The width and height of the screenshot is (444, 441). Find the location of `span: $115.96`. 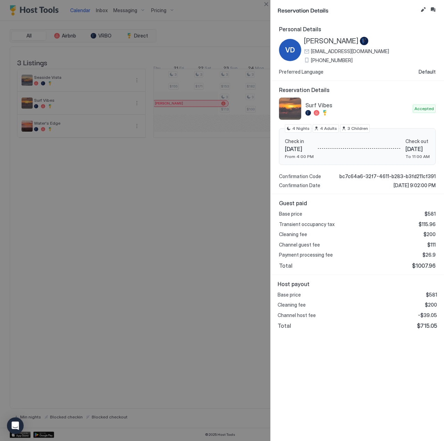

span: $115.96 is located at coordinates (427, 224).